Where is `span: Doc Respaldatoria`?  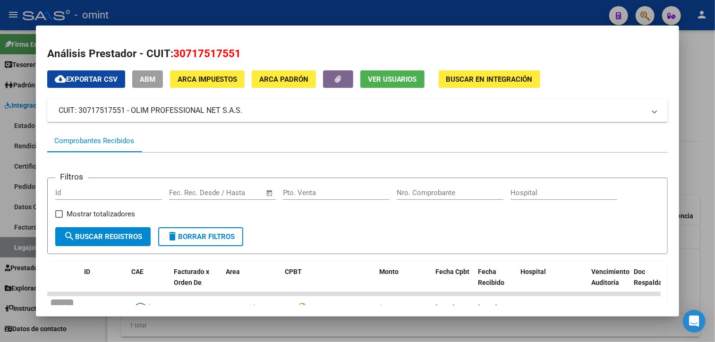
span: Doc Respaldatoria is located at coordinates (655, 277).